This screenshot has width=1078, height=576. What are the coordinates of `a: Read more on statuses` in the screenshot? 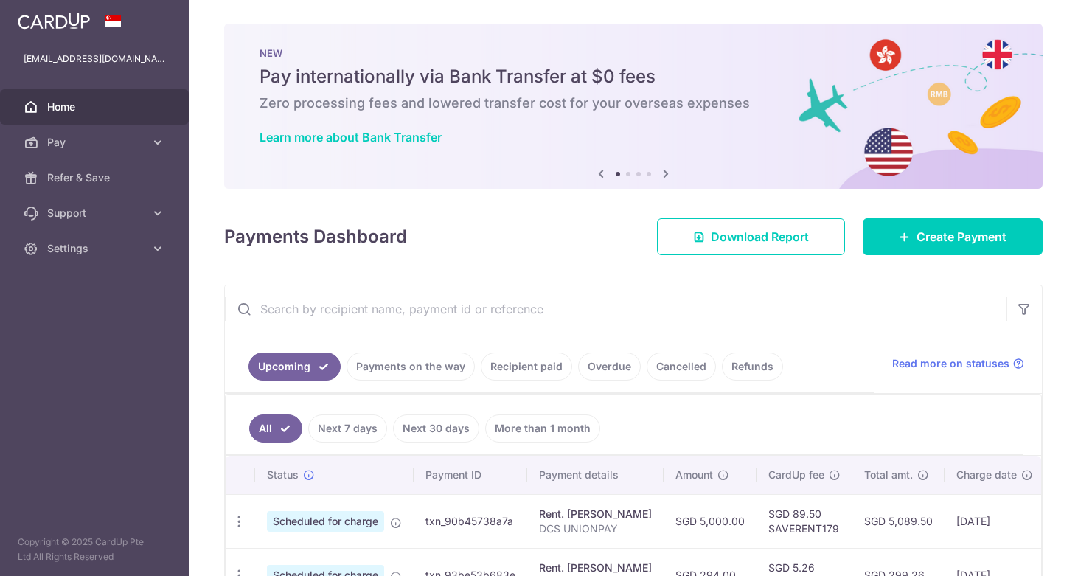 It's located at (958, 363).